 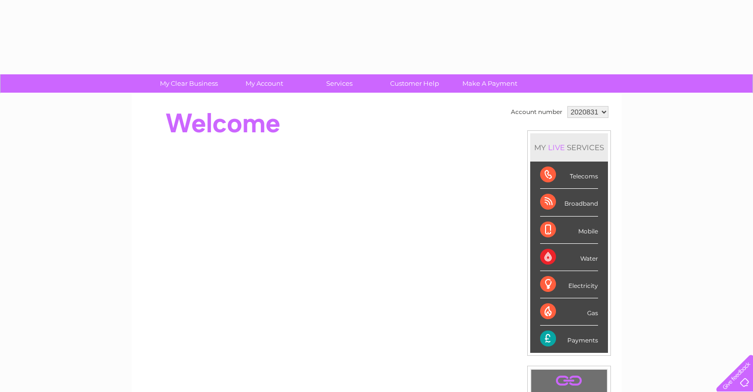 What do you see at coordinates (569, 284) in the screenshot?
I see `div: Electricity` at bounding box center [569, 284].